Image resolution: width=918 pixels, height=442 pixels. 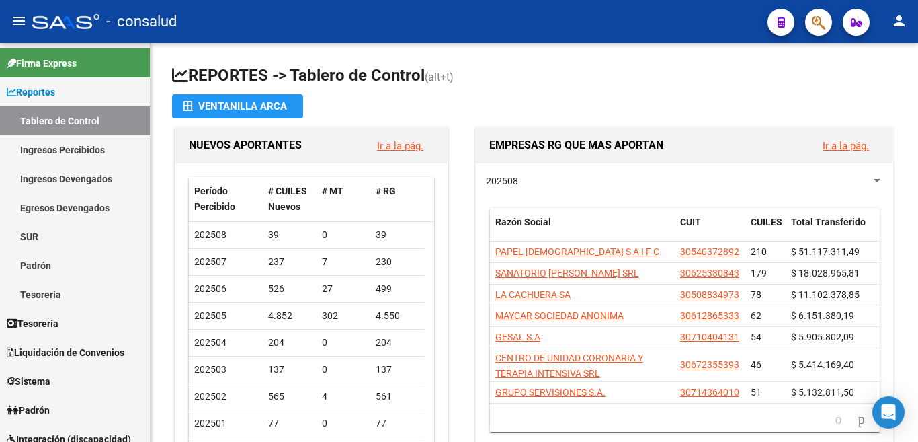 I want to click on span: $ 18.028.965,81, so click(x=825, y=273).